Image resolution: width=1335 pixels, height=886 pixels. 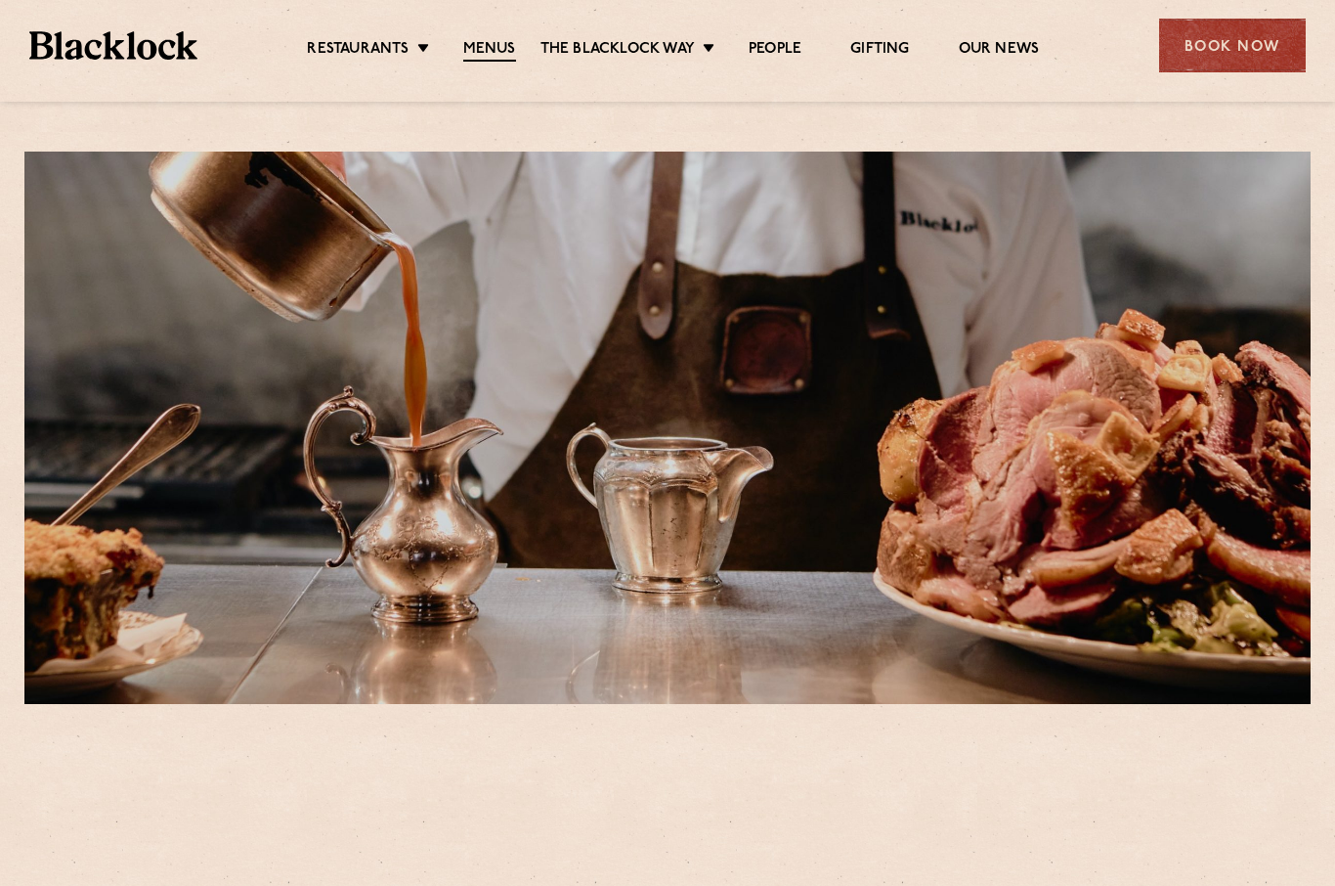 I want to click on a: Menus, so click(x=490, y=51).